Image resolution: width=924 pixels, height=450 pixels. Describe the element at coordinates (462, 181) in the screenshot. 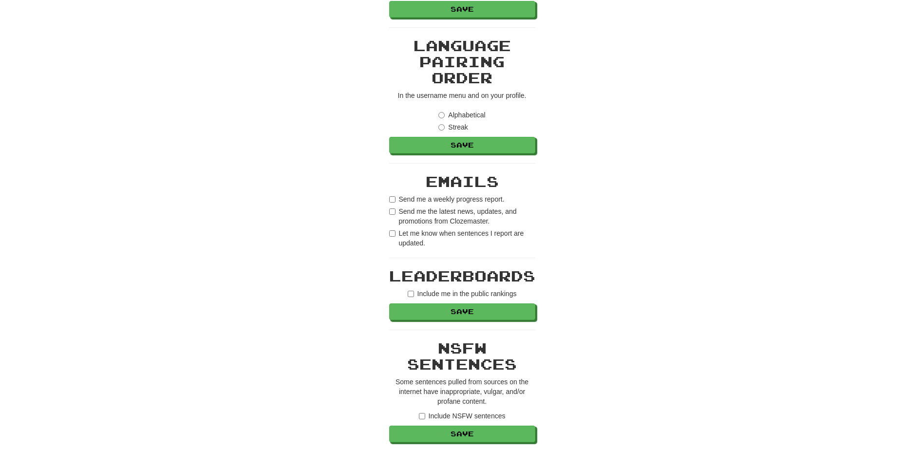

I see `h2: Emails` at that location.